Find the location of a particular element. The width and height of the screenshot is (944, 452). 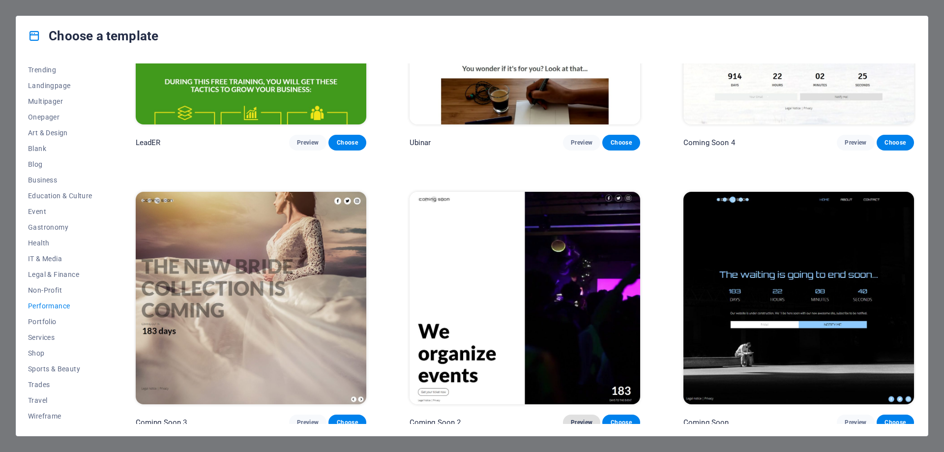

span: Onepager is located at coordinates (60, 117).